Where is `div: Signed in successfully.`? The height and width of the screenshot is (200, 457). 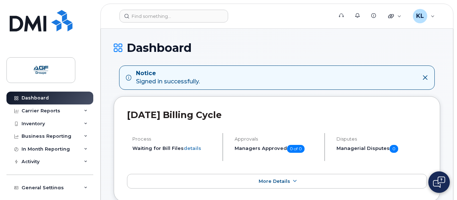
div: Signed in successfully. is located at coordinates (168, 78).